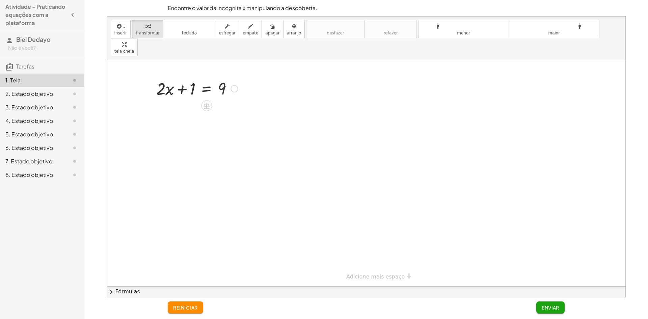 The image size is (648, 319). Describe the element at coordinates (335, 29) in the screenshot. I see `button: desfazerdesfazer` at that location.